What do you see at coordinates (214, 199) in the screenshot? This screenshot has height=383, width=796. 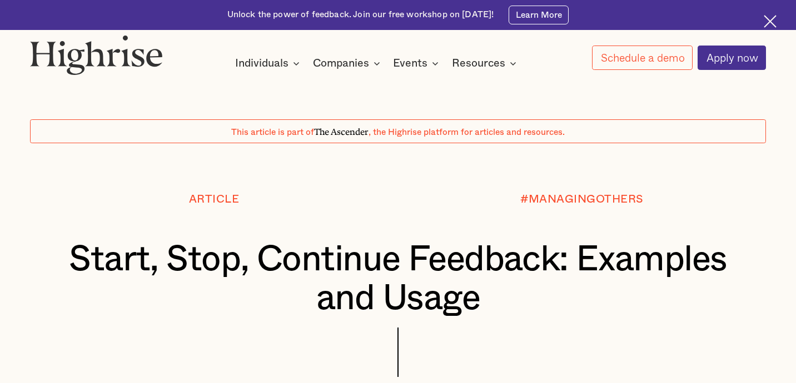 I see `div: Article` at bounding box center [214, 199].